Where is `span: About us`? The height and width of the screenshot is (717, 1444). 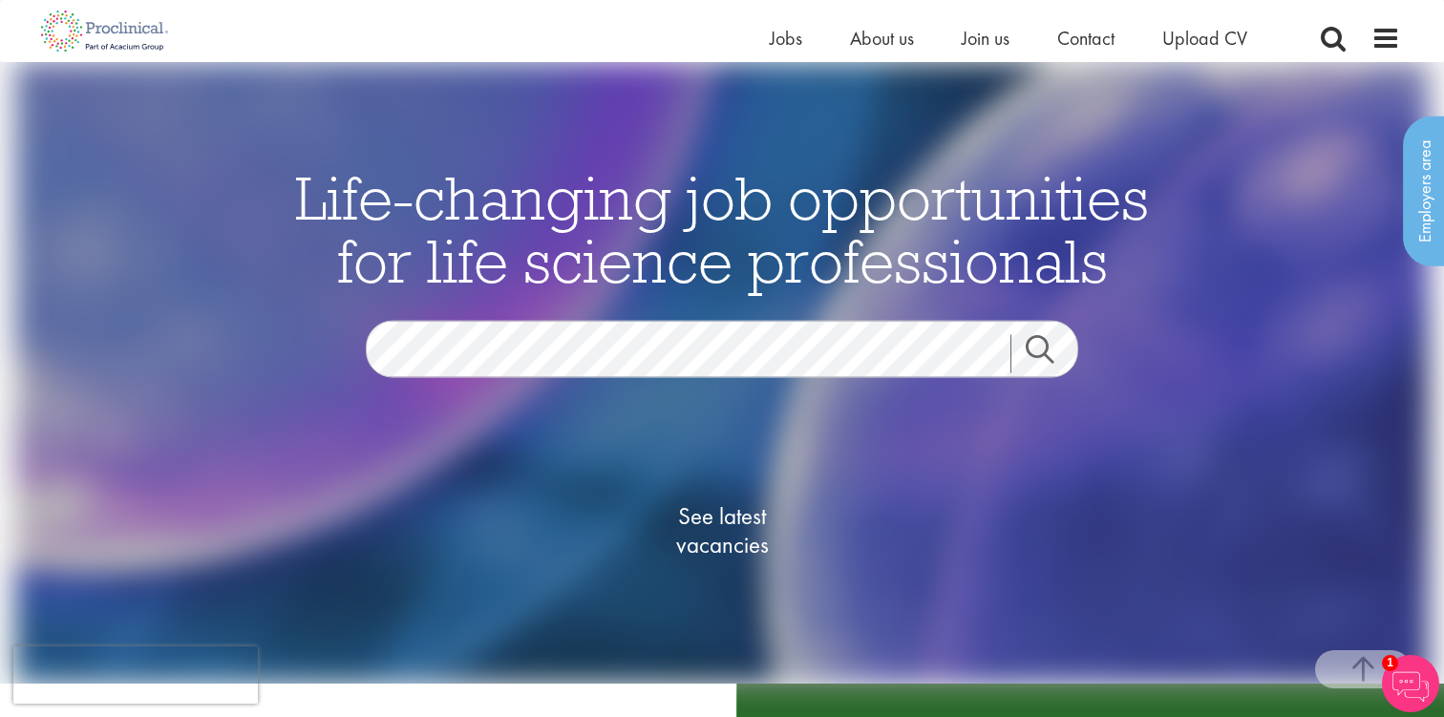 span: About us is located at coordinates (881, 38).